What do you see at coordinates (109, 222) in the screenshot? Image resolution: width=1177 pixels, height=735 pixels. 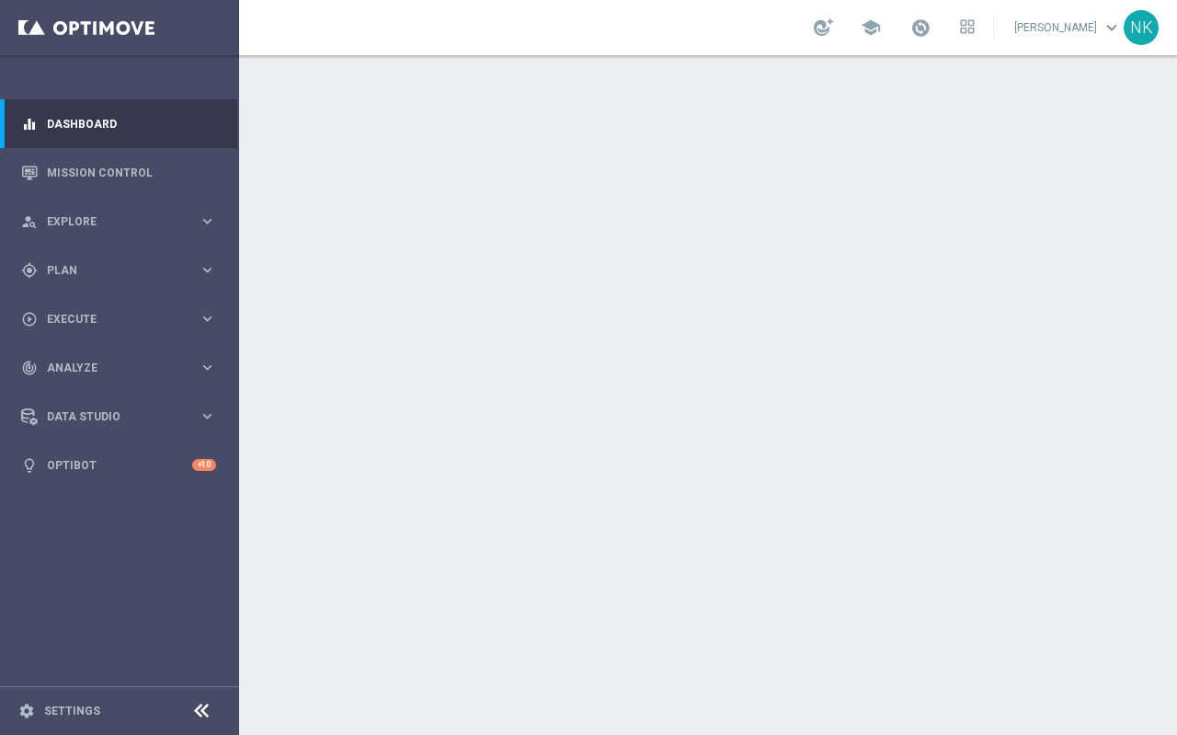 I see `div: Explore` at bounding box center [109, 222].